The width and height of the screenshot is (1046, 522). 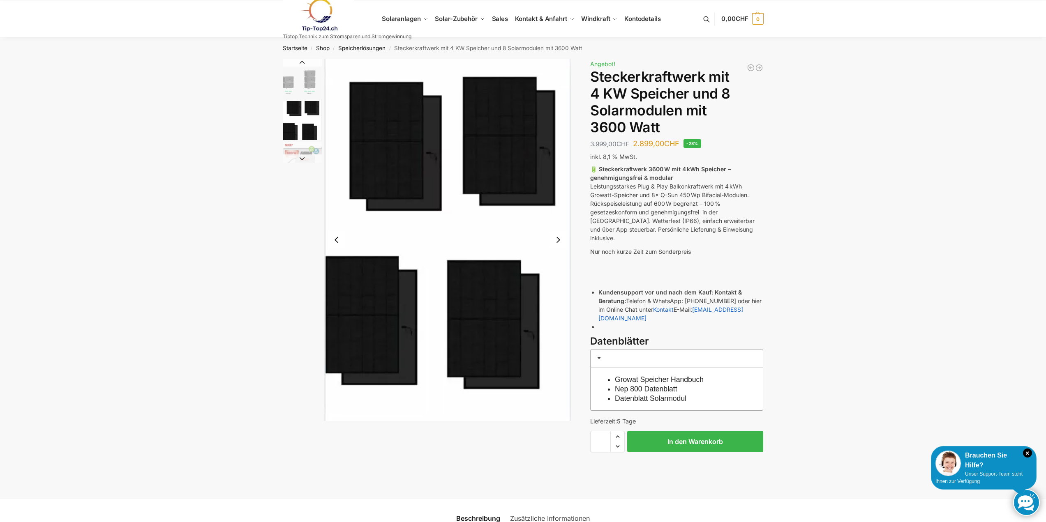 What do you see at coordinates (609, 144) in the screenshot?
I see `bdi: 3.999,00` at bounding box center [609, 144].